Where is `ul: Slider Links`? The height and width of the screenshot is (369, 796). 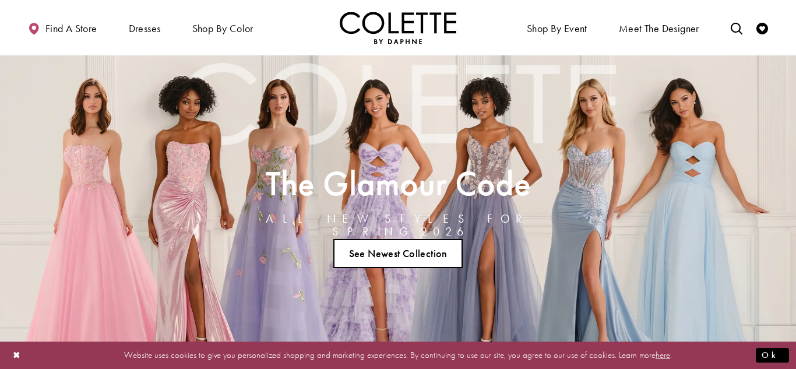 ul: Slider Links is located at coordinates (398, 254).